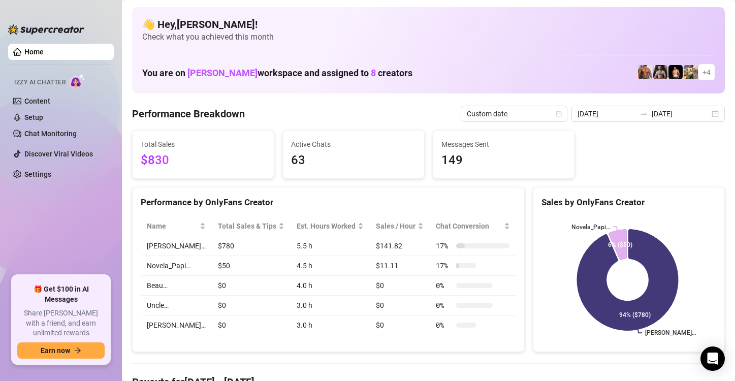 The height and width of the screenshot is (381, 735). I want to click on img: Mr, so click(691, 72).